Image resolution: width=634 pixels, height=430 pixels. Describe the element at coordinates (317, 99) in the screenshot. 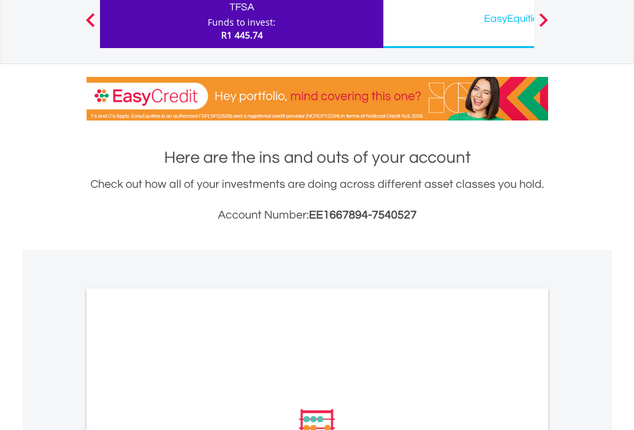

I see `img: EasyCredit Promotion Banner` at that location.